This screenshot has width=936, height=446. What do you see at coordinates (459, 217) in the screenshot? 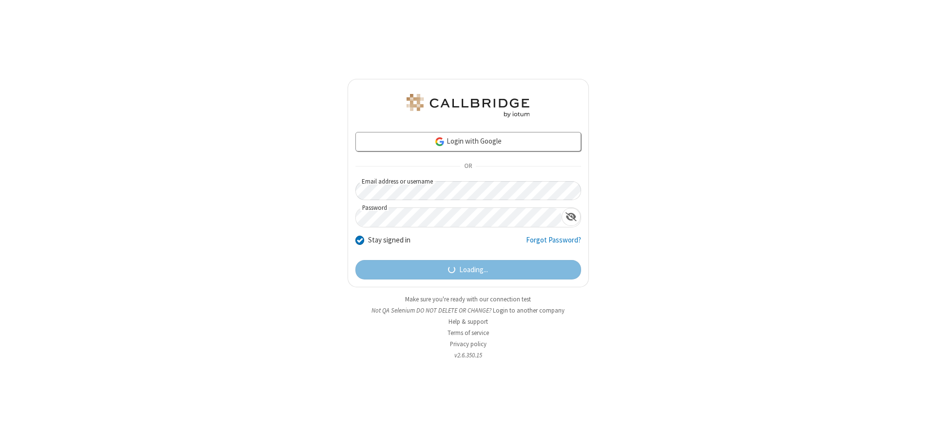
I see `input: Password` at bounding box center [459, 217].